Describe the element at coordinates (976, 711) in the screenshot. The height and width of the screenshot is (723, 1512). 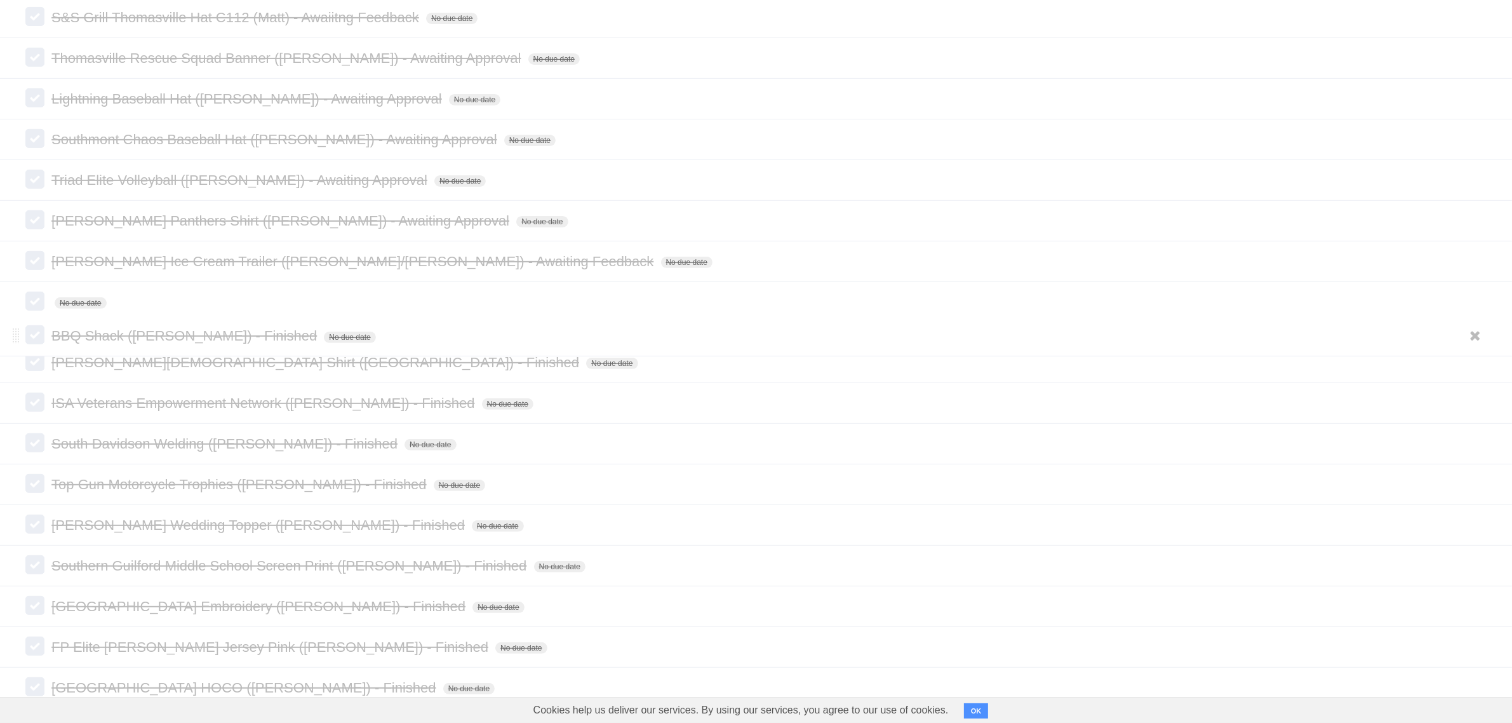
I see `button: OK` at that location.